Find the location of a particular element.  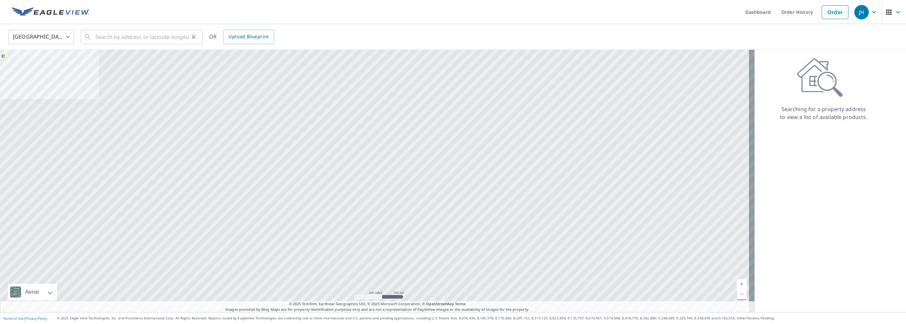

a: Current Level 5, Zoom Out is located at coordinates (742, 294).